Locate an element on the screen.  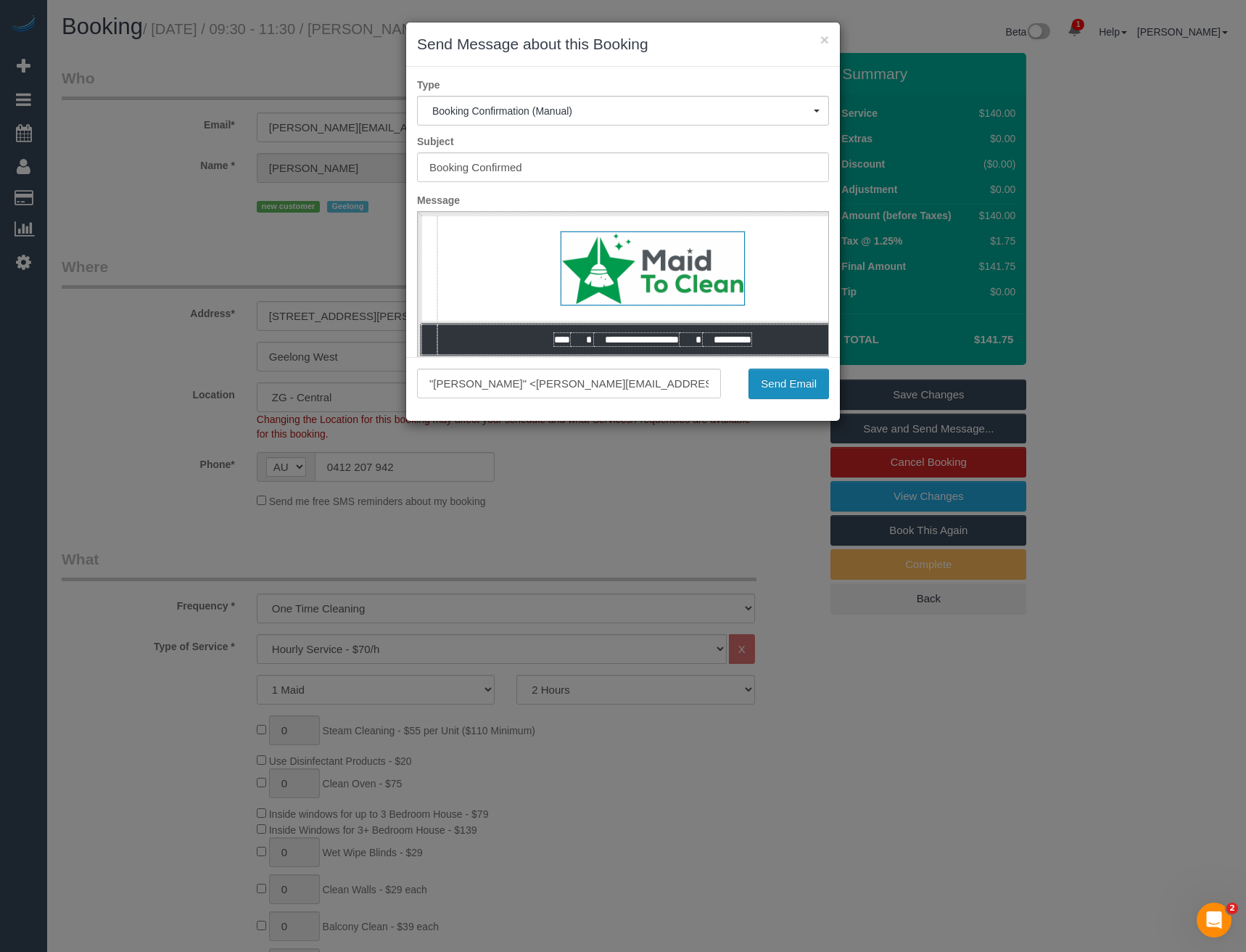
span: 2 is located at coordinates (1233, 908).